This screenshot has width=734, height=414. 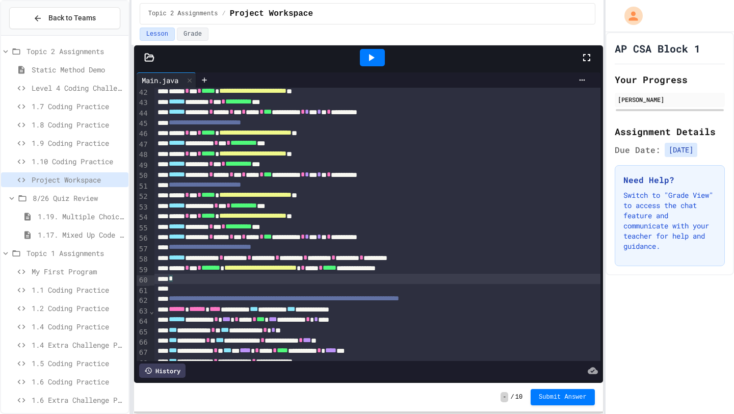 What do you see at coordinates (143, 280) in the screenshot?
I see `div: 60` at bounding box center [143, 280].